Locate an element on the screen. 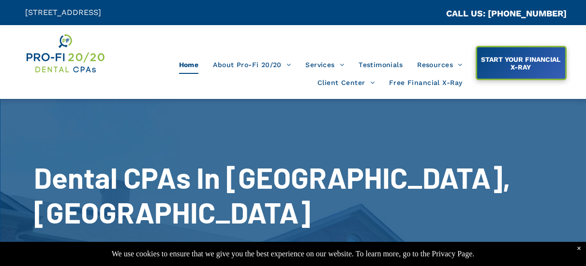 The width and height of the screenshot is (586, 266). a: Services is located at coordinates (324, 65).